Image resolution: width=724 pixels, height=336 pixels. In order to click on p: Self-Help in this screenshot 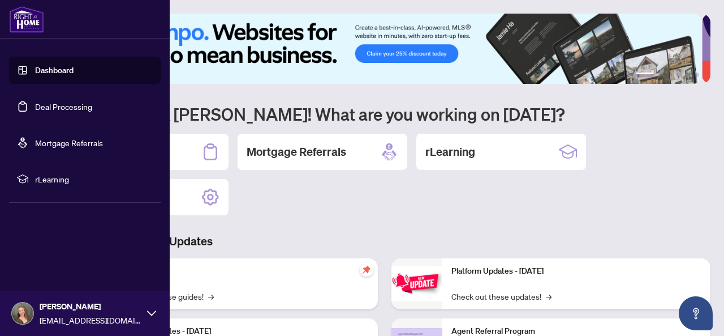, I will do `click(244, 271)`.